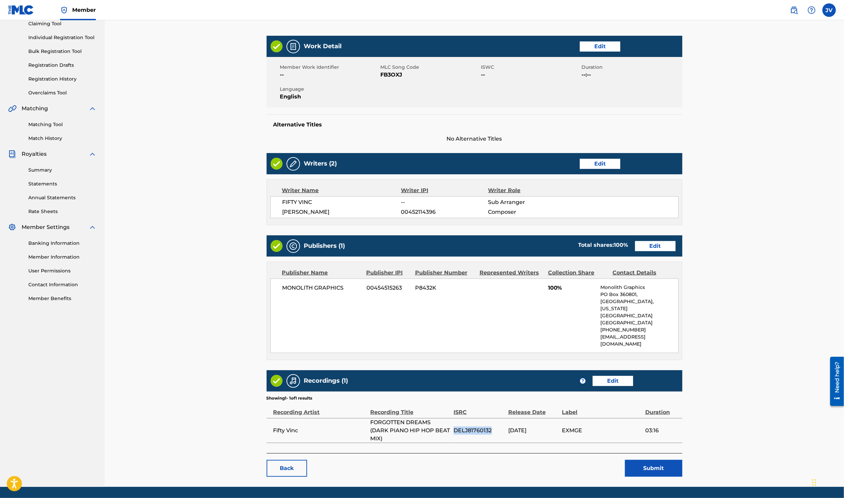  What do you see at coordinates (829, 10) in the screenshot?
I see `div: User Menu` at bounding box center [829, 10].